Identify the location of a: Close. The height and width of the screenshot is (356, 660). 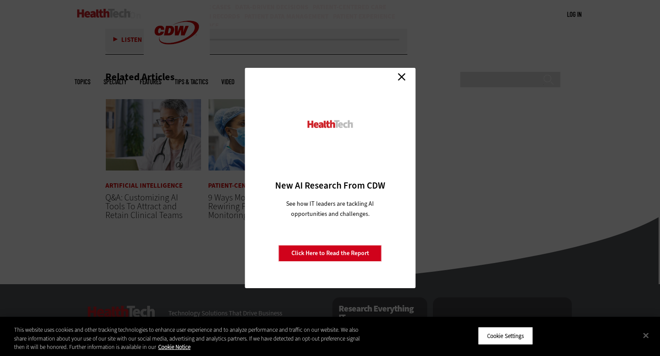
(402, 77).